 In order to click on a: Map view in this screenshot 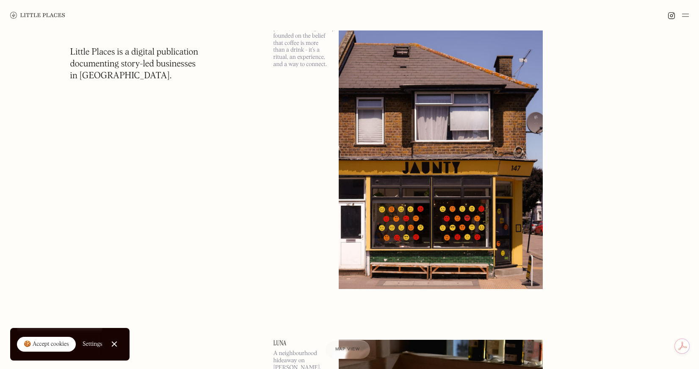, I will do `click(348, 350)`.